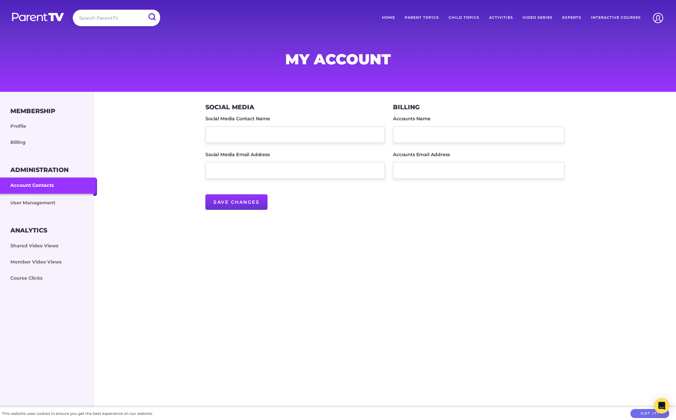  I want to click on a: Home, so click(389, 18).